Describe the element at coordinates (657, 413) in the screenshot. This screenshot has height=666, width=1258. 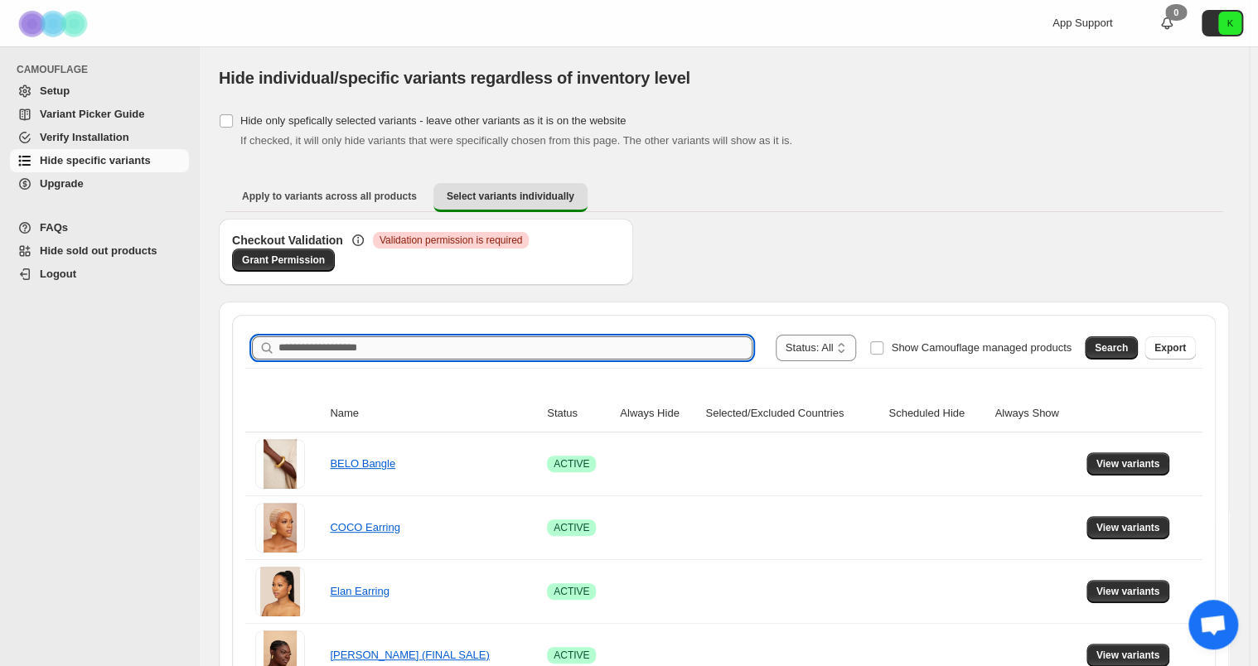
I see `th: Always Hide` at that location.